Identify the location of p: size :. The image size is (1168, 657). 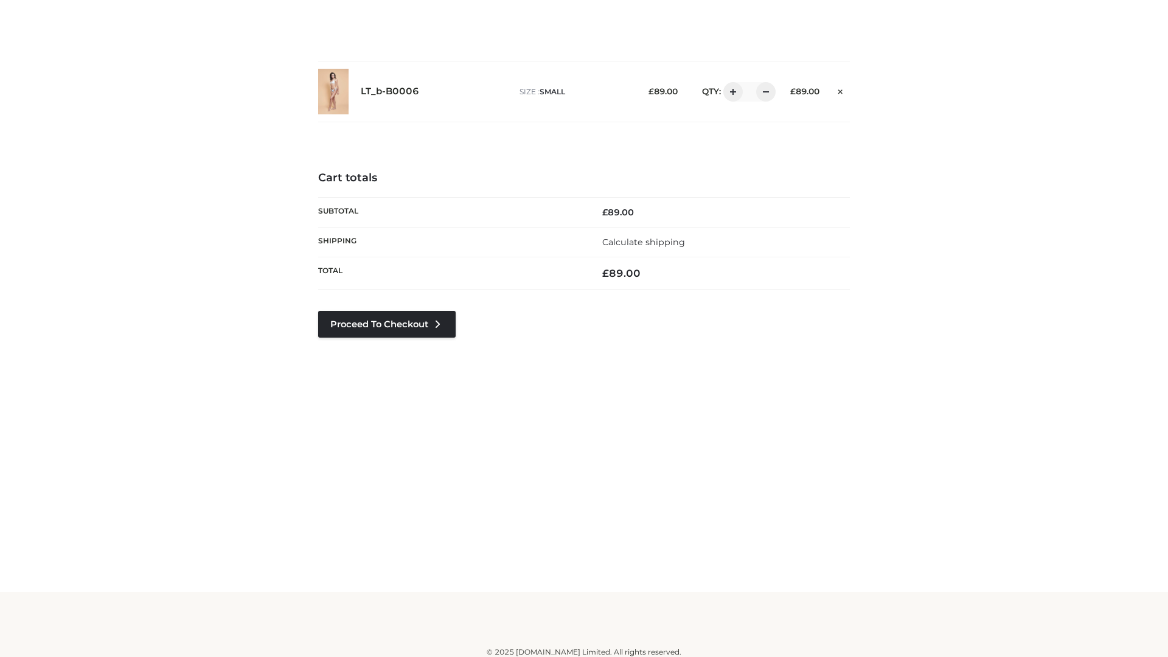
(574, 92).